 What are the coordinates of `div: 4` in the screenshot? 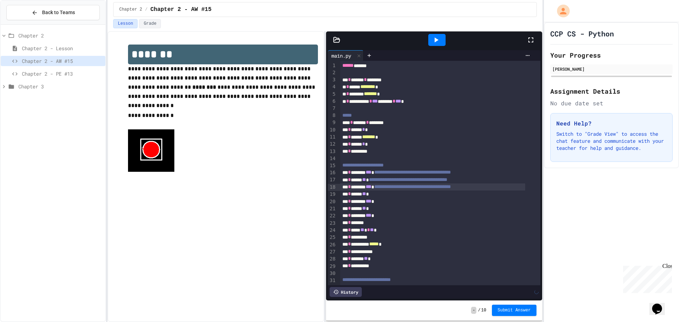 It's located at (332, 87).